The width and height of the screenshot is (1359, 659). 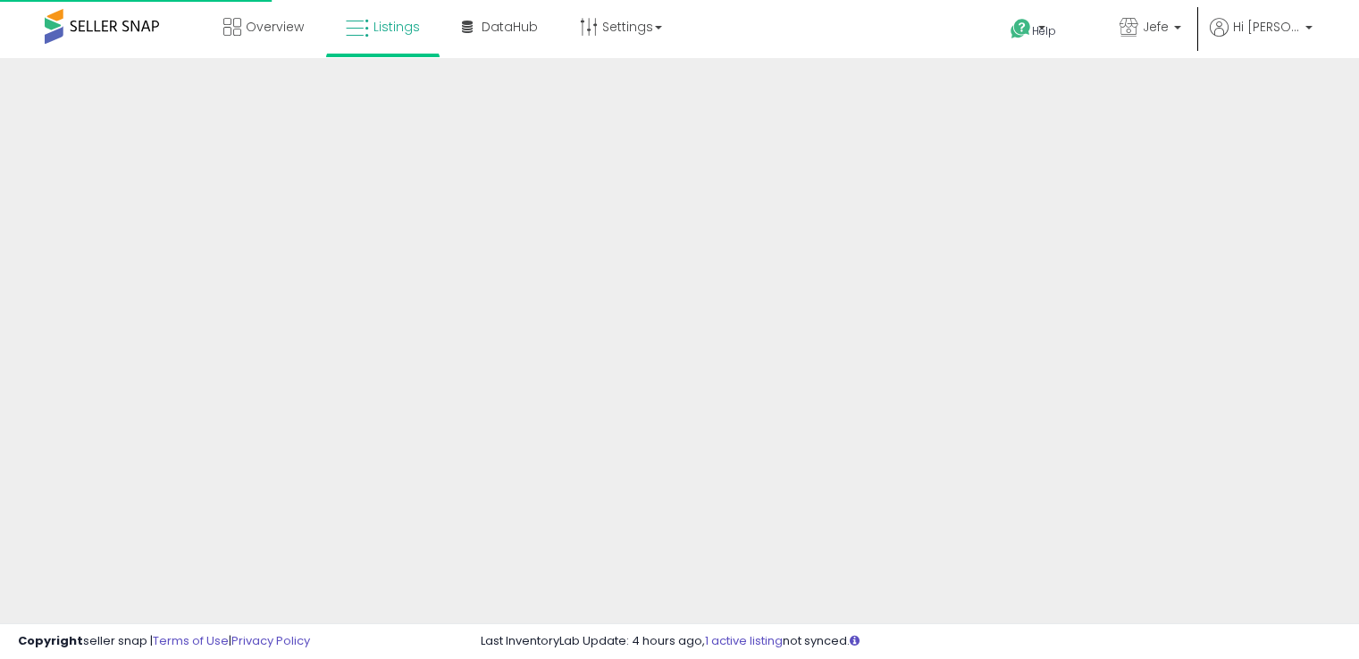 What do you see at coordinates (274, 27) in the screenshot?
I see `span: Overview` at bounding box center [274, 27].